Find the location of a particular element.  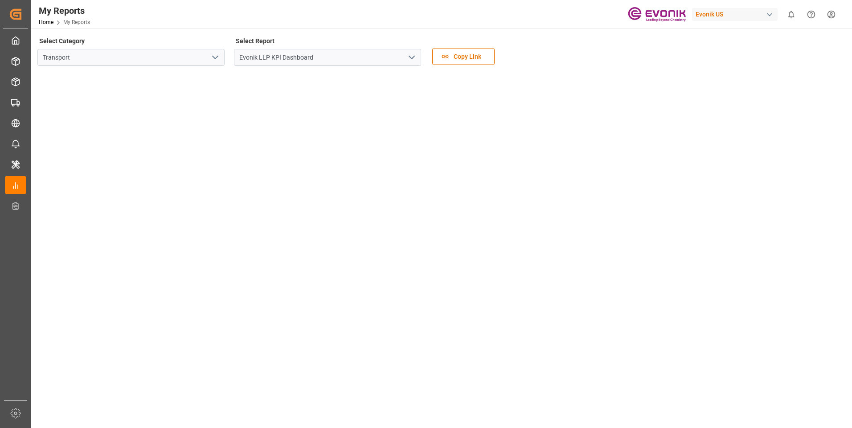

div: My Reports is located at coordinates (64, 11).